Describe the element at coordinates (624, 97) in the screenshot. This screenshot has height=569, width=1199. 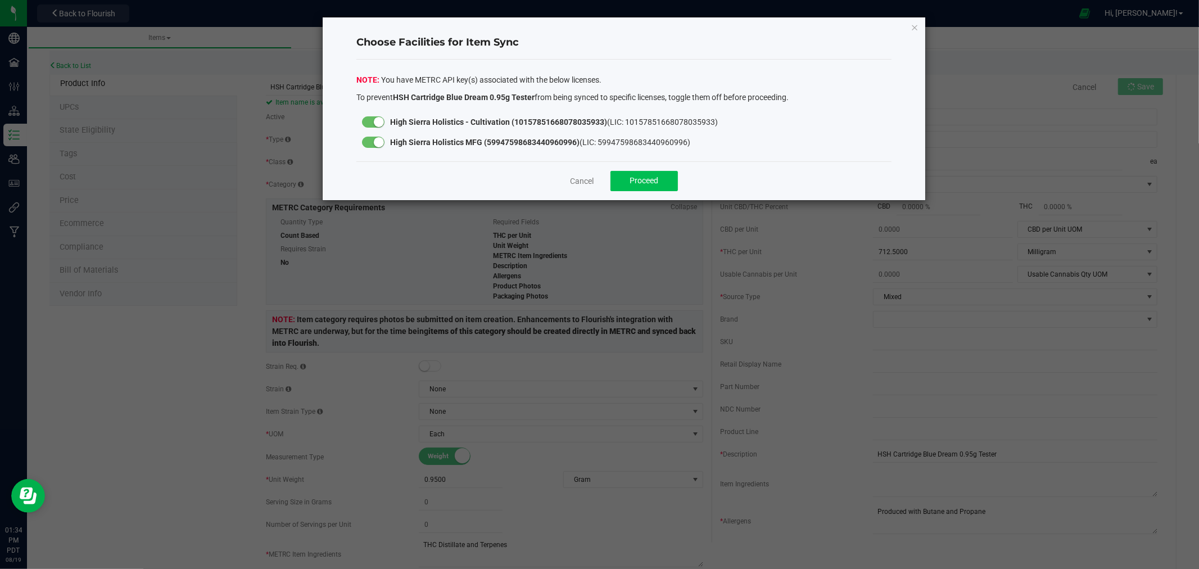
I see `p: To prevent from being synced to specific licenses, toggle them off before proceeding.` at that location.